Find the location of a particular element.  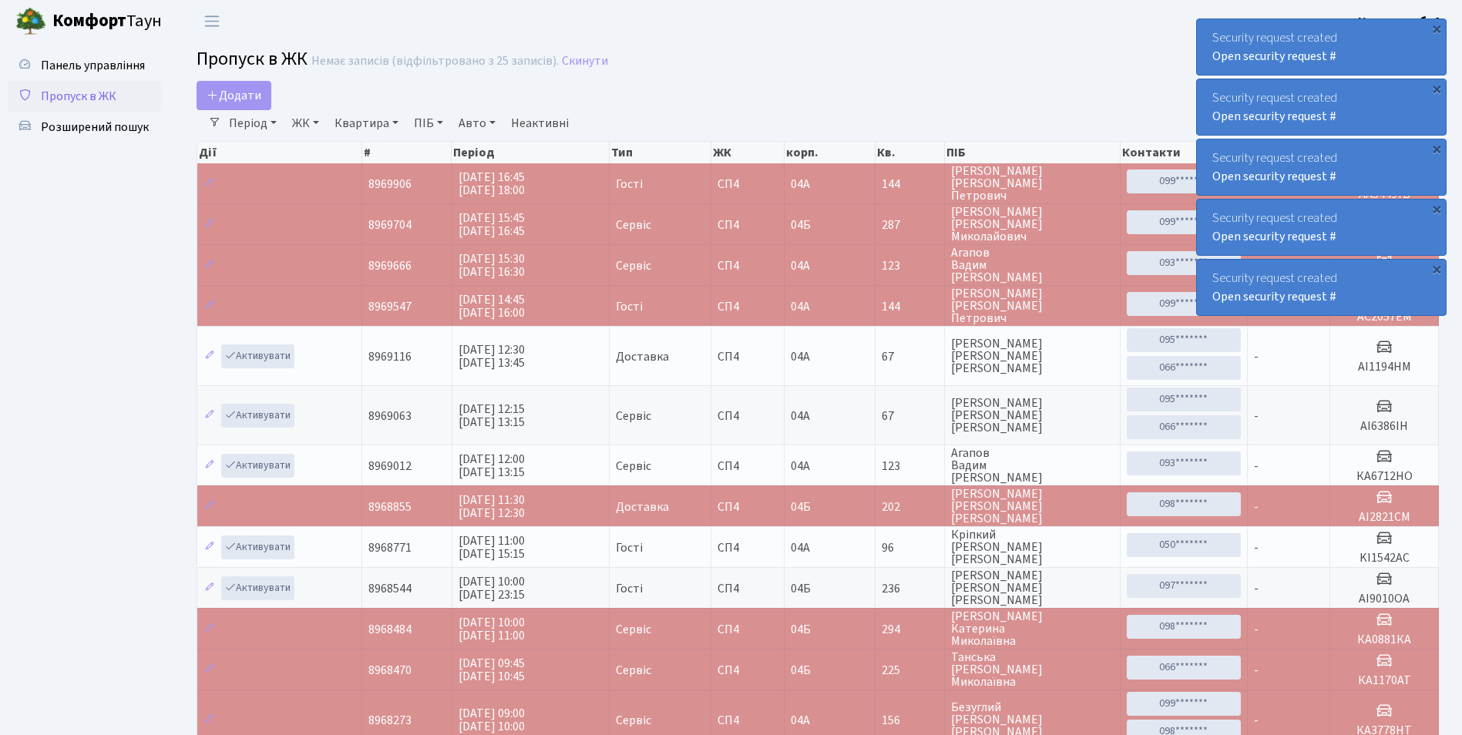

span: Гості is located at coordinates (629, 184).